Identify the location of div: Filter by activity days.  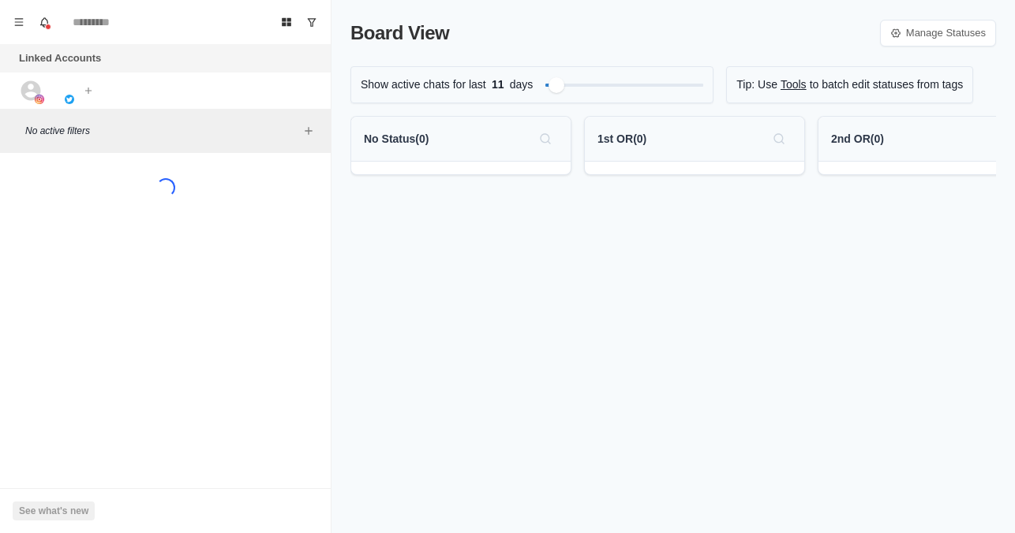
(556, 85).